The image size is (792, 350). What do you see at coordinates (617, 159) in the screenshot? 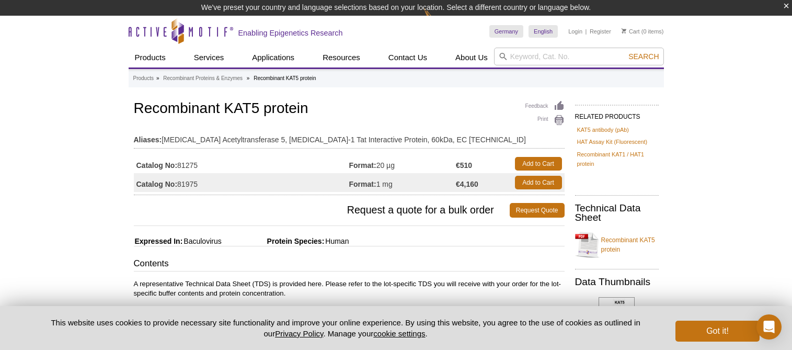
I see `a: Recombinant KAT1 / HAT1 protein` at bounding box center [617, 159].